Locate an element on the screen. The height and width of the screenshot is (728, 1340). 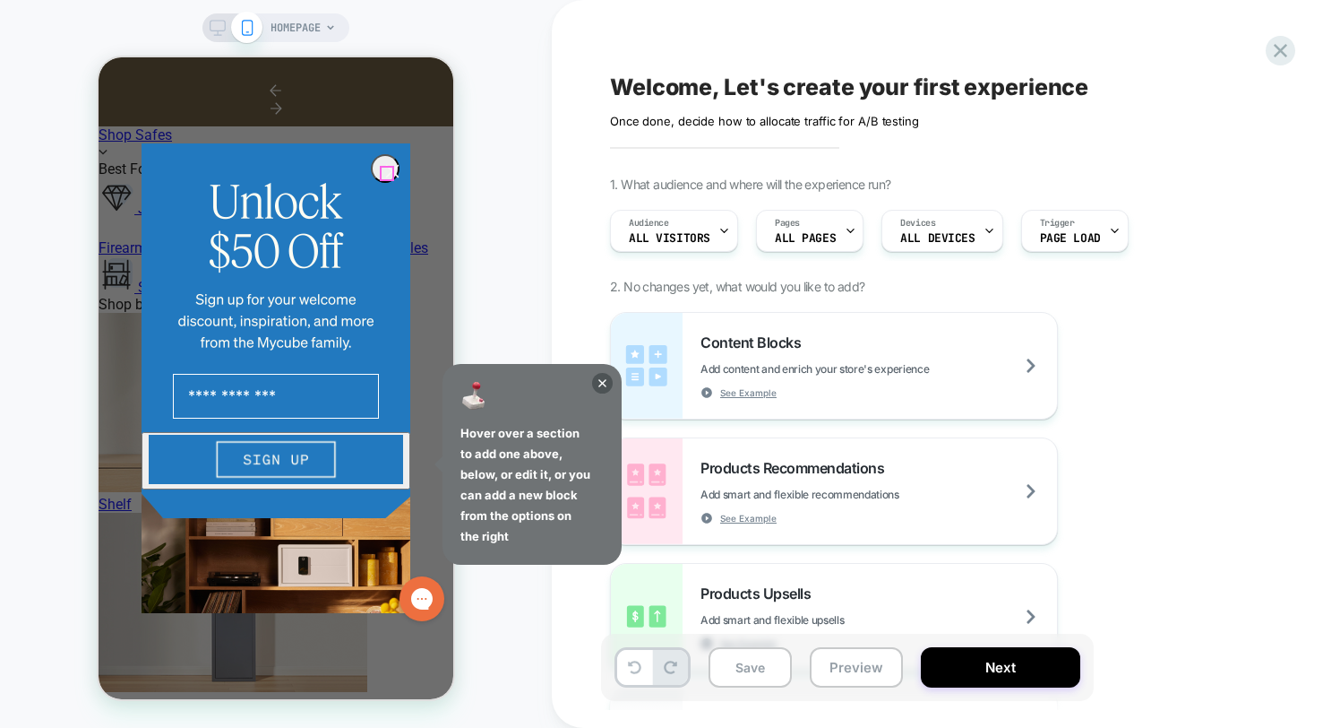
span: Content Blocks is located at coordinates (755, 342).